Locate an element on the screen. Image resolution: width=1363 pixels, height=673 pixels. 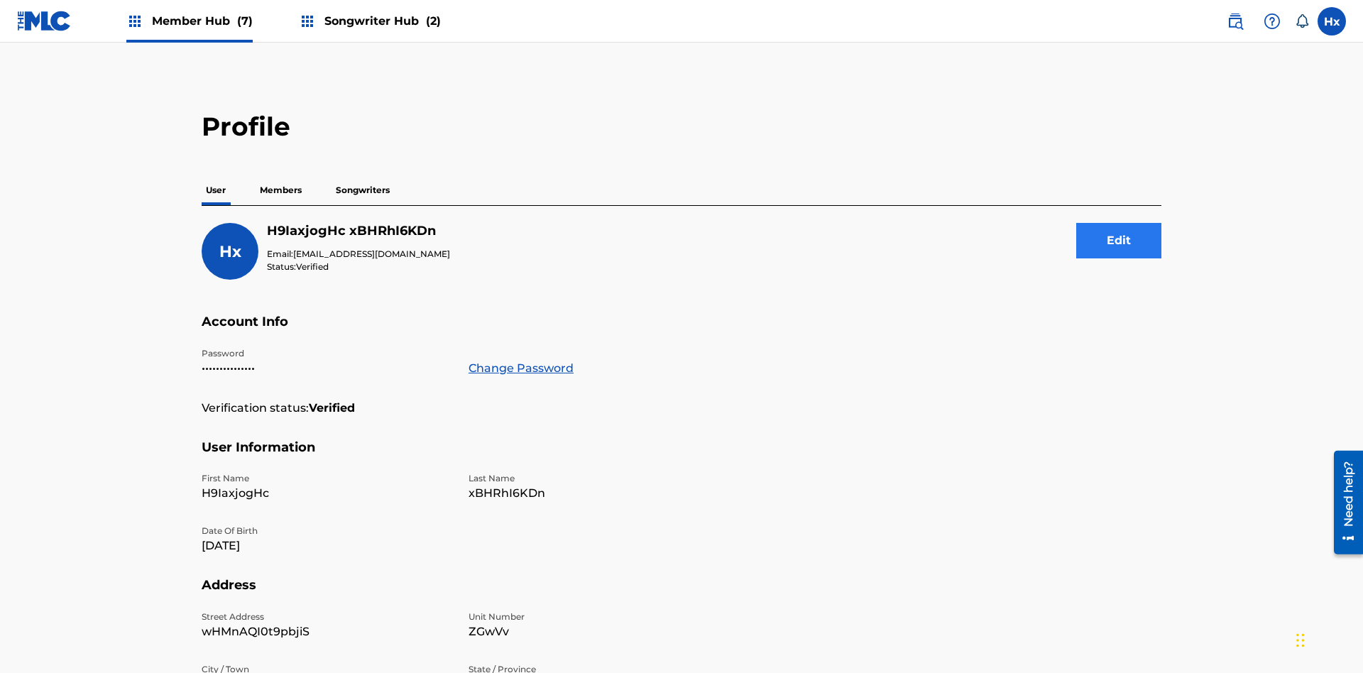
div: Help is located at coordinates (1272, 21).